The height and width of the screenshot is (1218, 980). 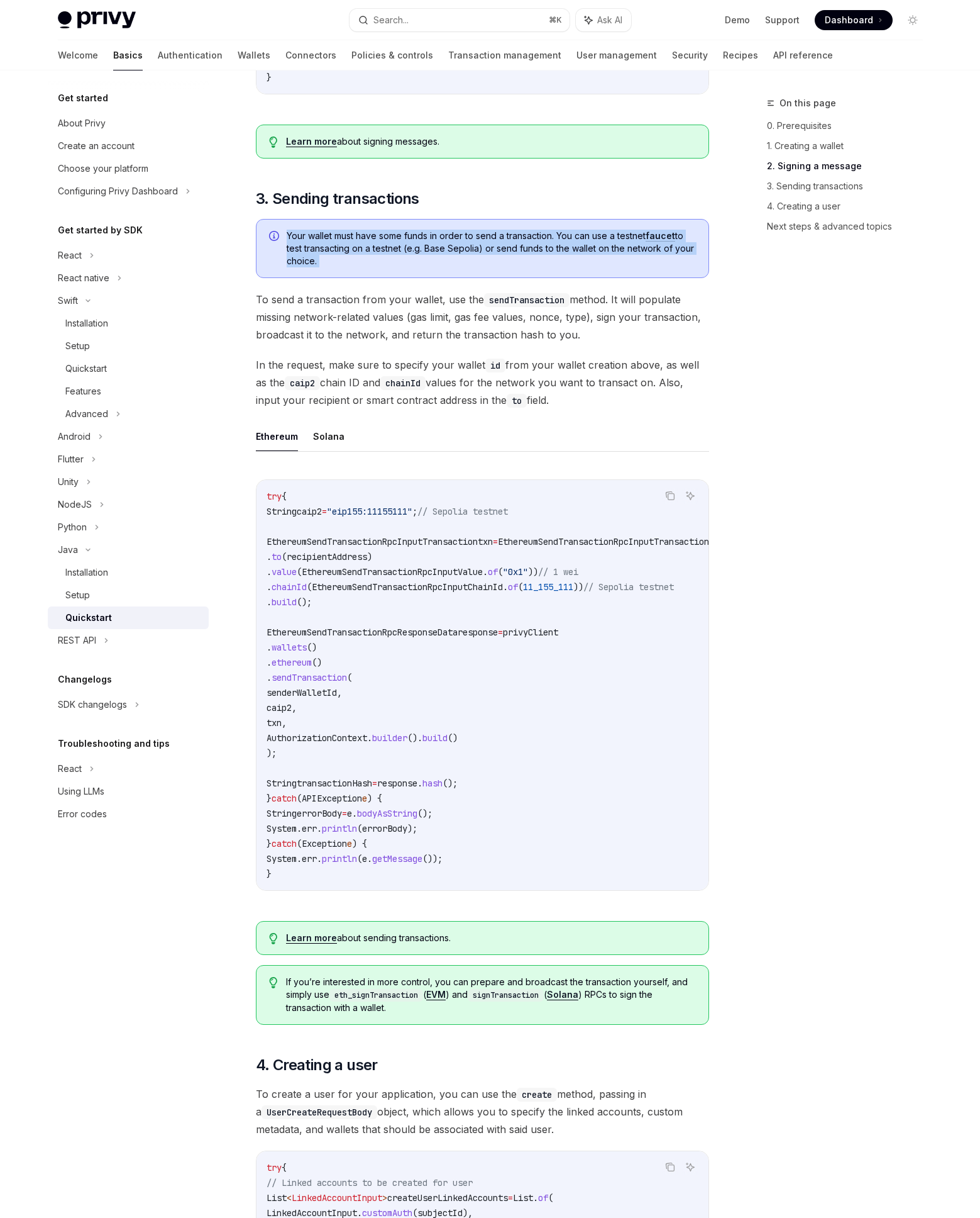 What do you see at coordinates (490, 142) in the screenshot?
I see `div: about signing messages.` at bounding box center [490, 142].